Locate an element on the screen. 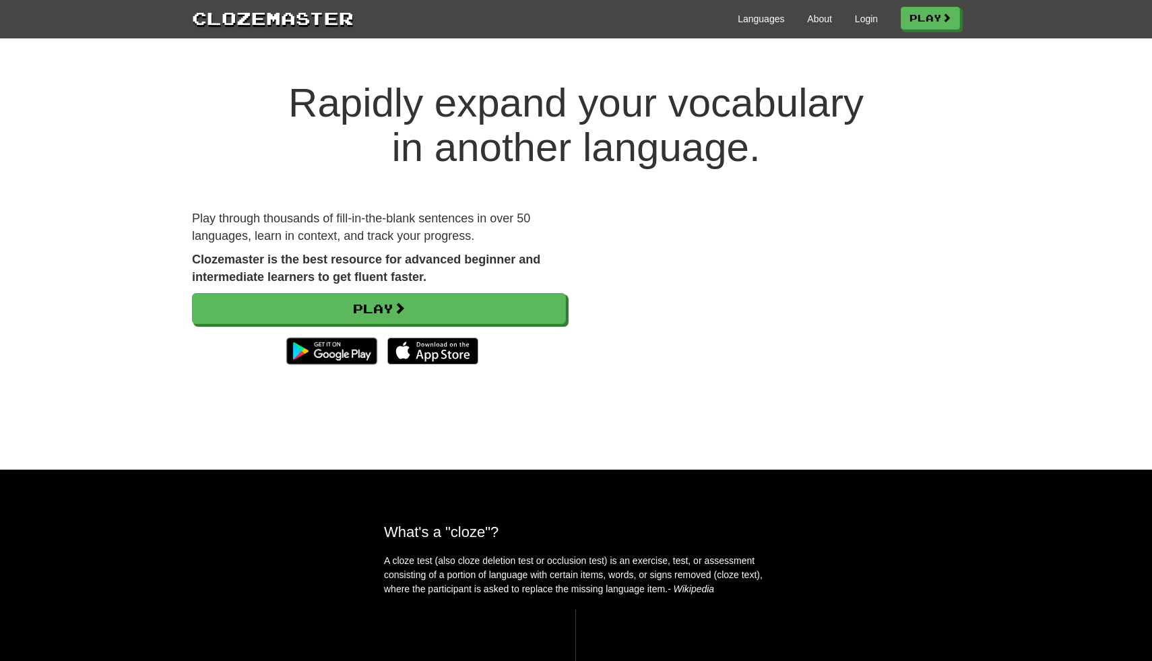 The height and width of the screenshot is (661, 1152). a: Languages is located at coordinates (761, 19).